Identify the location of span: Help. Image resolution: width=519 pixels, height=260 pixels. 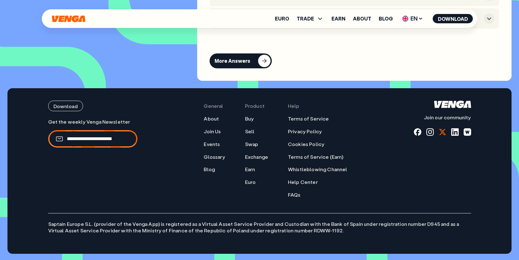
(294, 106).